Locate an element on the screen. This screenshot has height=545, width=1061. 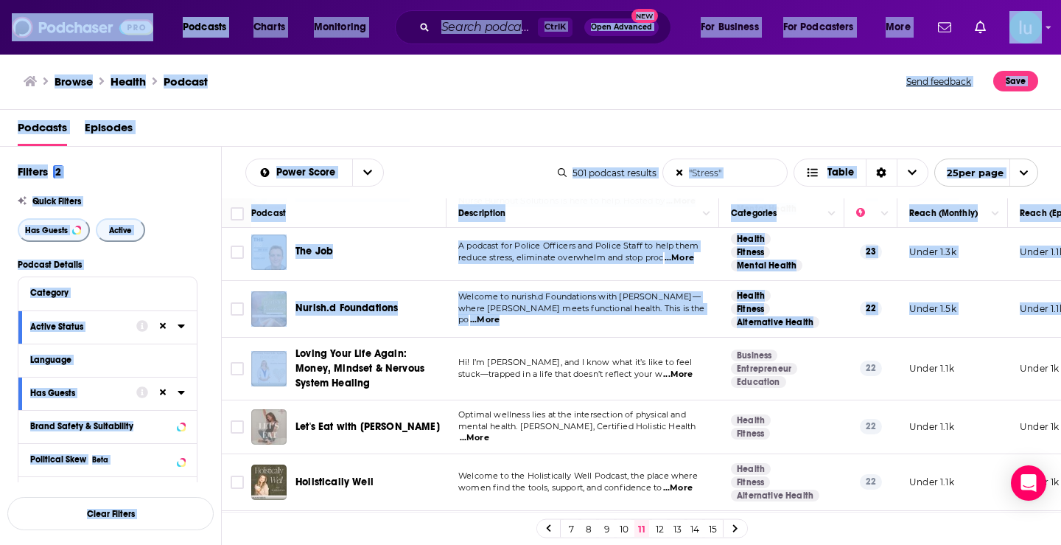
div: Search podcasts, credits, & more... is located at coordinates (547, 27).